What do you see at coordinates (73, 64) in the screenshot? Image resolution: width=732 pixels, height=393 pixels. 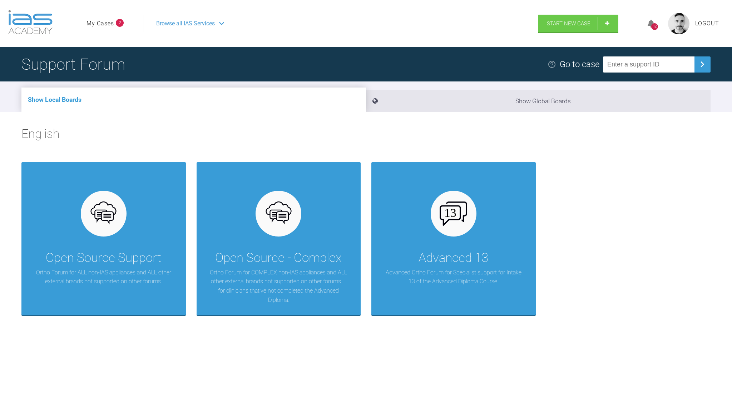 I see `h1: Support Forum` at bounding box center [73, 64].